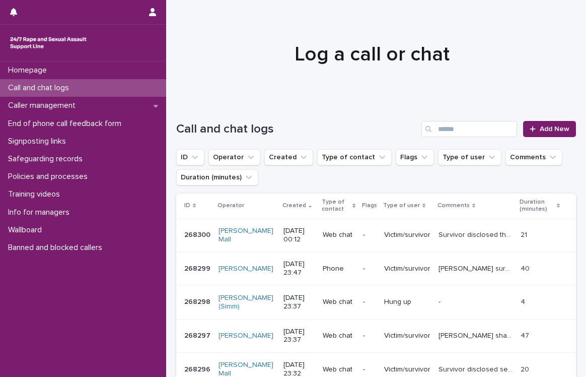 This screenshot has width=586, height=377. Describe the element at coordinates (48, 43) in the screenshot. I see `img: rhQMoQhaT3yELyF149Cw` at that location.